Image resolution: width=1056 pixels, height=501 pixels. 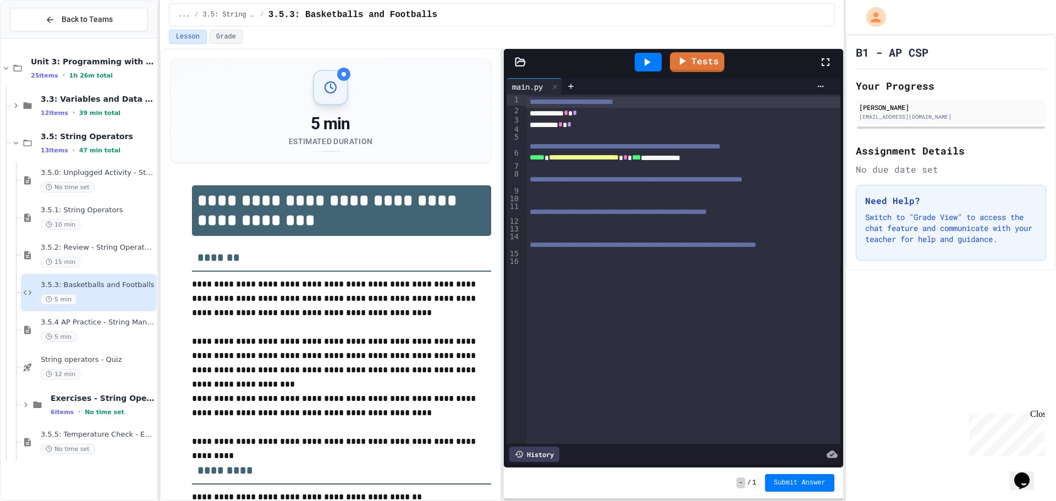 I want to click on h1: B1 - AP CSP, so click(x=892, y=52).